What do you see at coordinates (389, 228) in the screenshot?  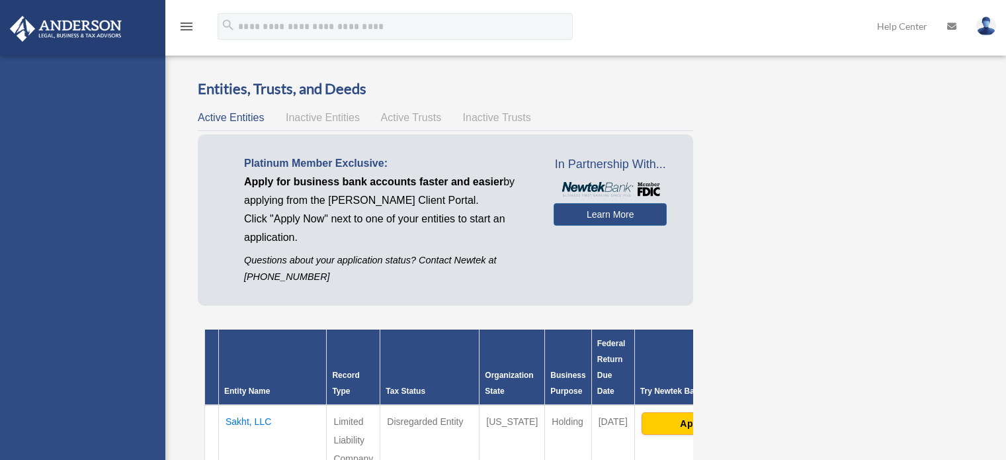 I see `p: Click "Apply Now" next to one of your entities to start an application.` at bounding box center [389, 228].